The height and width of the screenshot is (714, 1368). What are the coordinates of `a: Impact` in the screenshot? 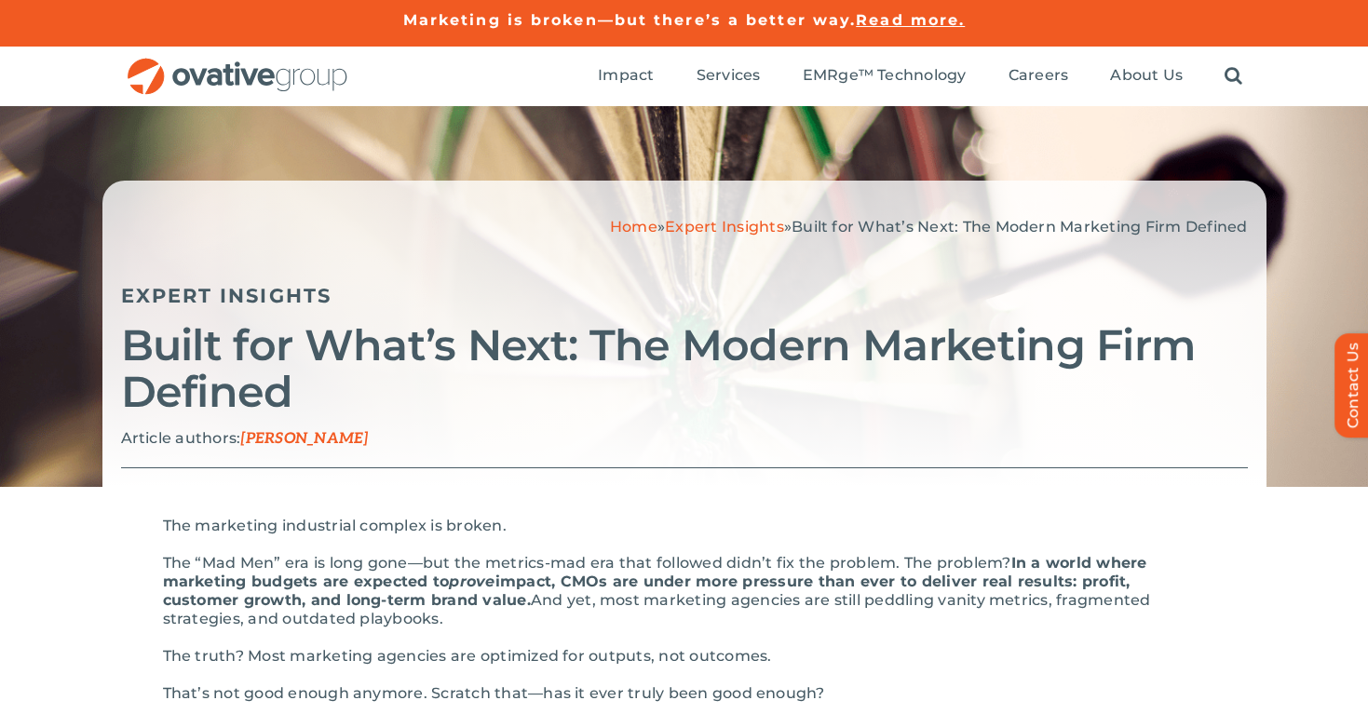 It's located at (626, 76).